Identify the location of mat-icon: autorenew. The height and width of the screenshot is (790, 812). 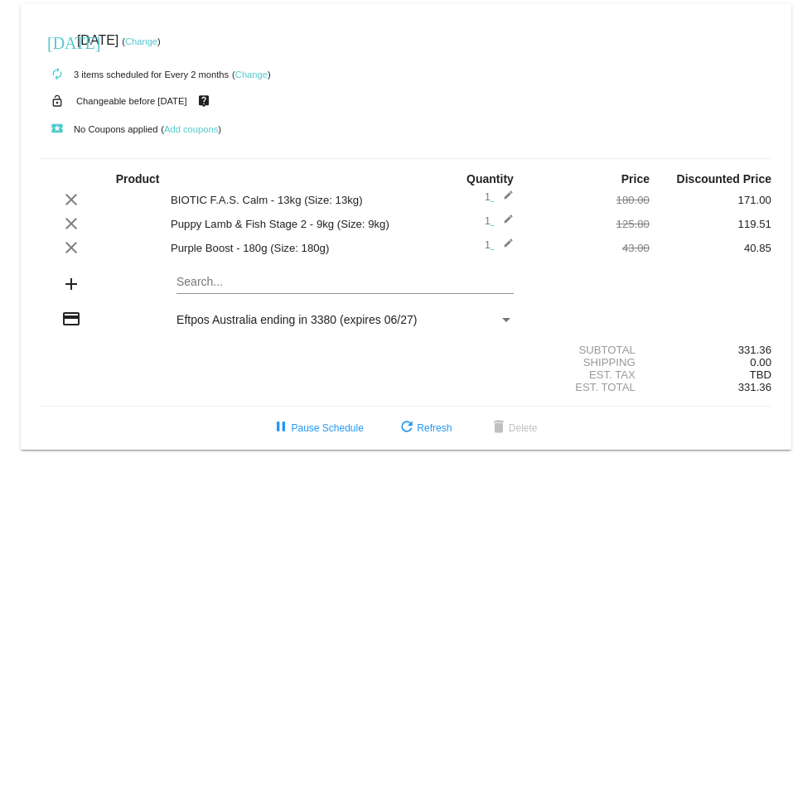
(57, 75).